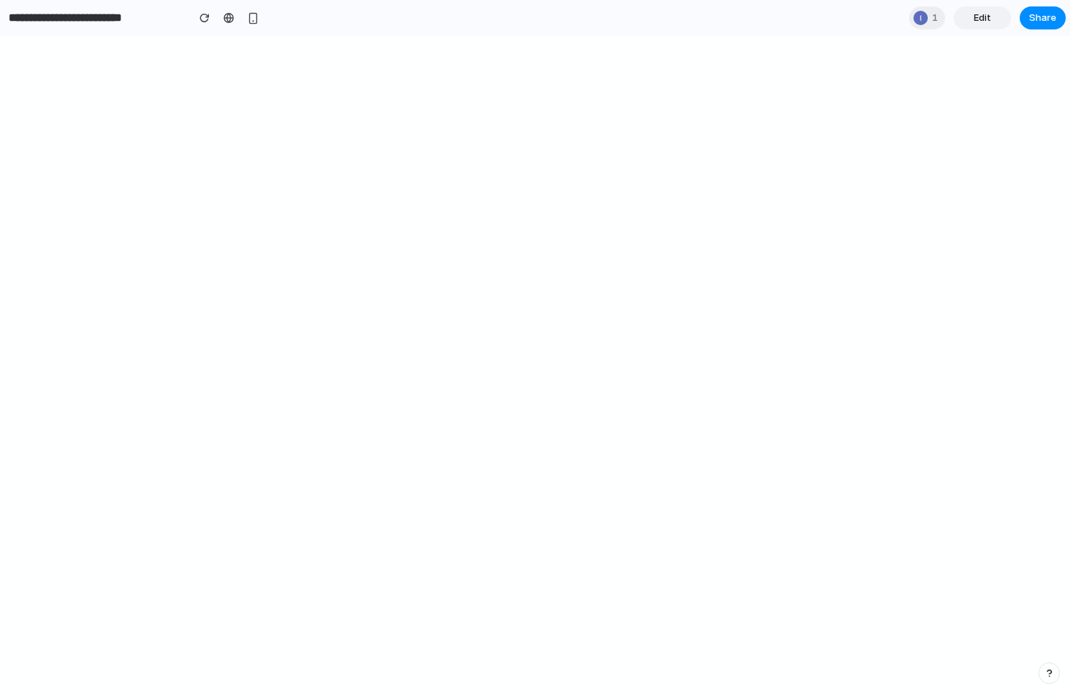 Image resolution: width=1070 pixels, height=694 pixels. What do you see at coordinates (1043, 18) in the screenshot?
I see `span: Share` at bounding box center [1043, 18].